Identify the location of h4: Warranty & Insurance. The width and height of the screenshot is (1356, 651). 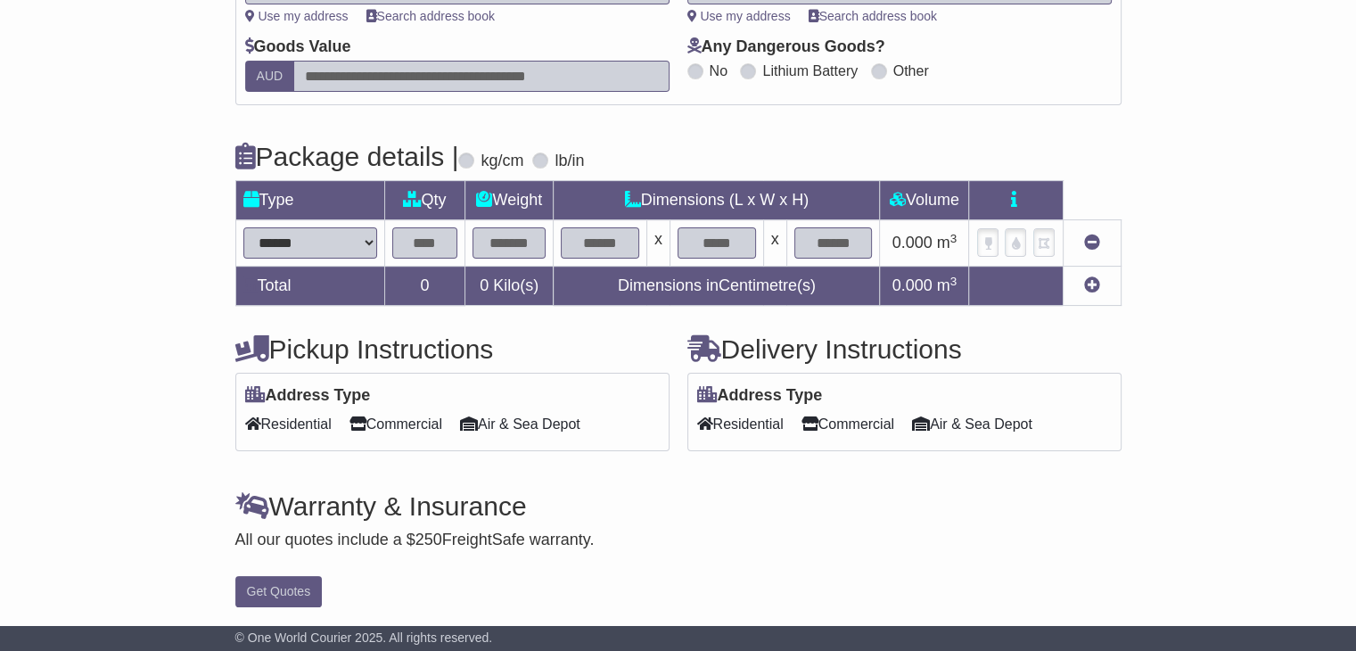
(678, 505).